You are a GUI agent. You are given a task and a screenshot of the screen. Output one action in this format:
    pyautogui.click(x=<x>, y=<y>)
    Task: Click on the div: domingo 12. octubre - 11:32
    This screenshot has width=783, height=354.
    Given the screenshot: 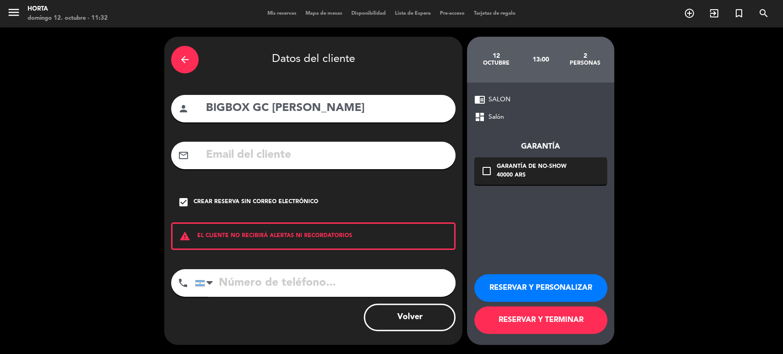 What is the action you would take?
    pyautogui.click(x=67, y=18)
    